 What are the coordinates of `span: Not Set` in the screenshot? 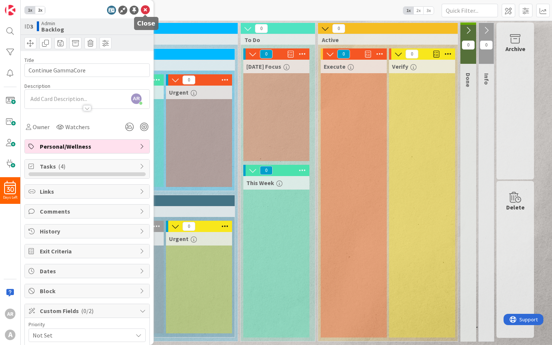 It's located at (81, 335).